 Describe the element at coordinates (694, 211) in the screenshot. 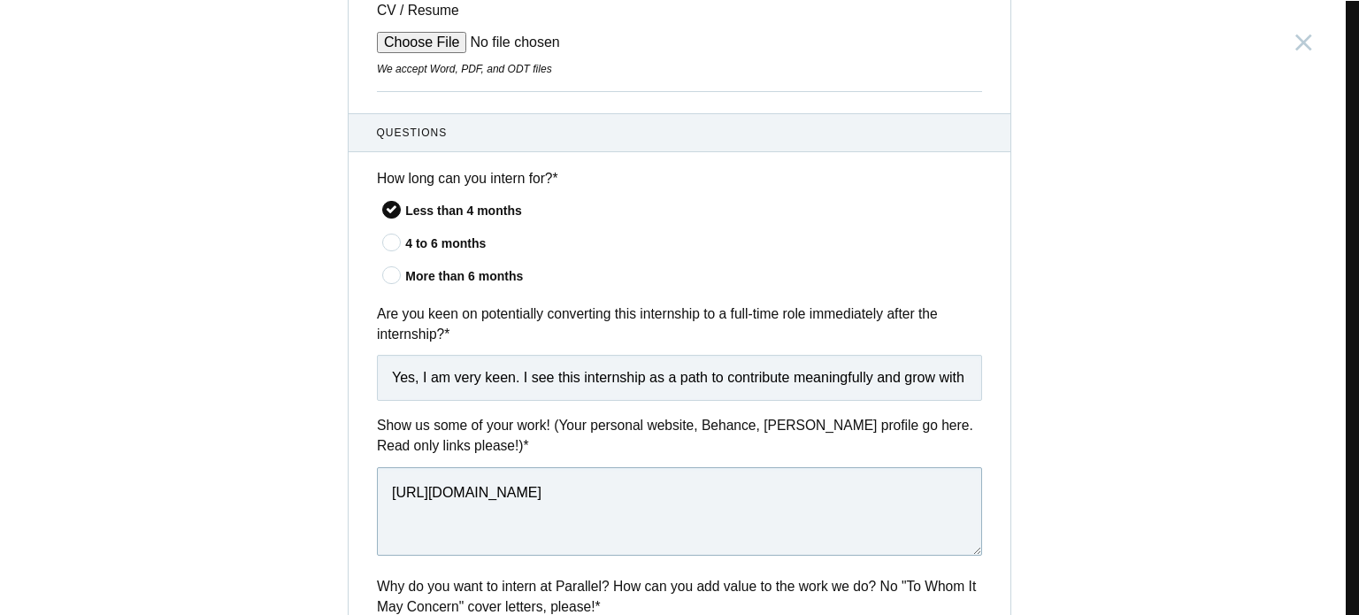

I see `div: Less than 4 months` at that location.